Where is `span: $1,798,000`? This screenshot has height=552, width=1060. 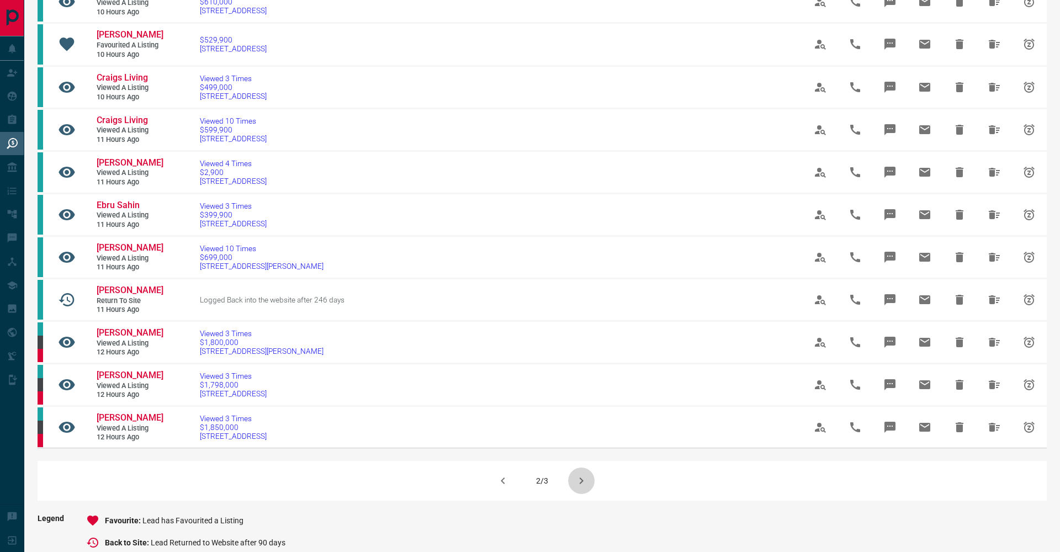 span: $1,798,000 is located at coordinates (233, 385).